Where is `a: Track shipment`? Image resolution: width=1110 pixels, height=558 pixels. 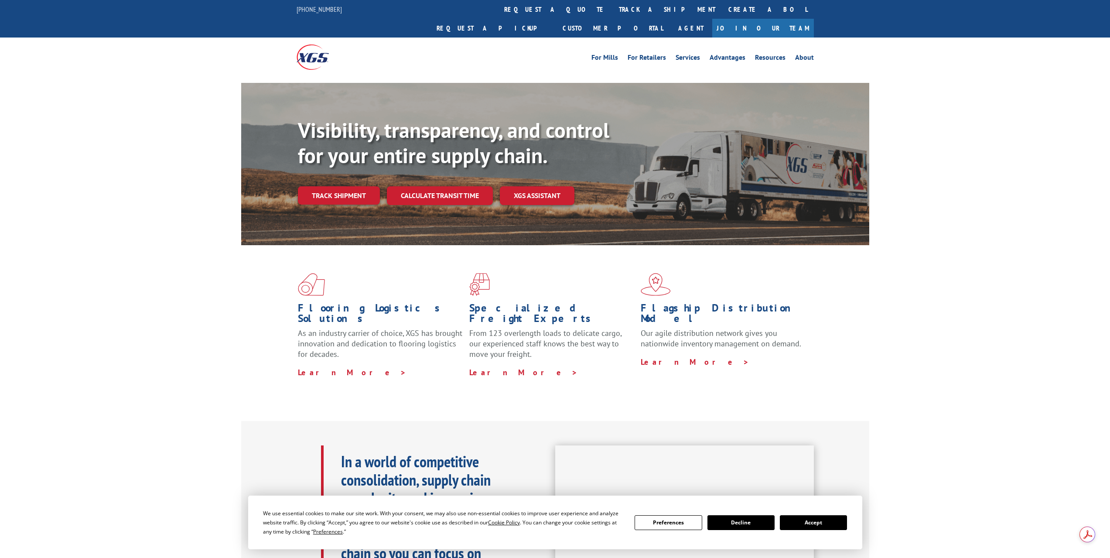 a: Track shipment is located at coordinates (339, 195).